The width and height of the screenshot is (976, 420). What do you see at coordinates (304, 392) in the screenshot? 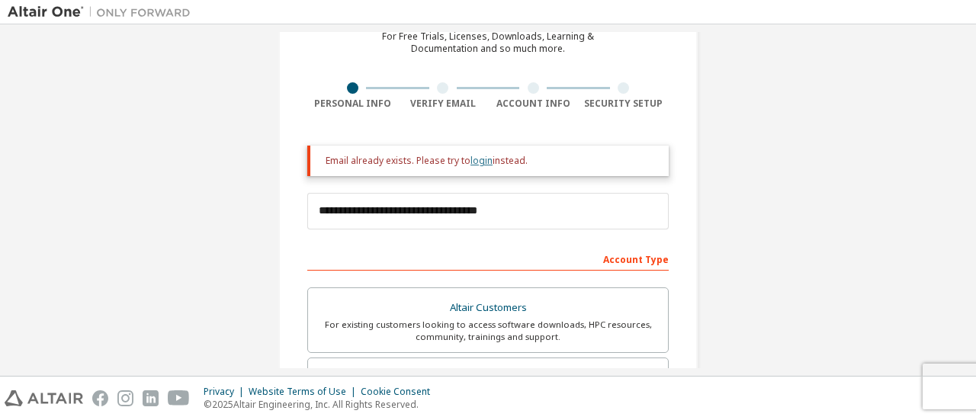
I see `div: Website Terms of Use` at bounding box center [304, 392].